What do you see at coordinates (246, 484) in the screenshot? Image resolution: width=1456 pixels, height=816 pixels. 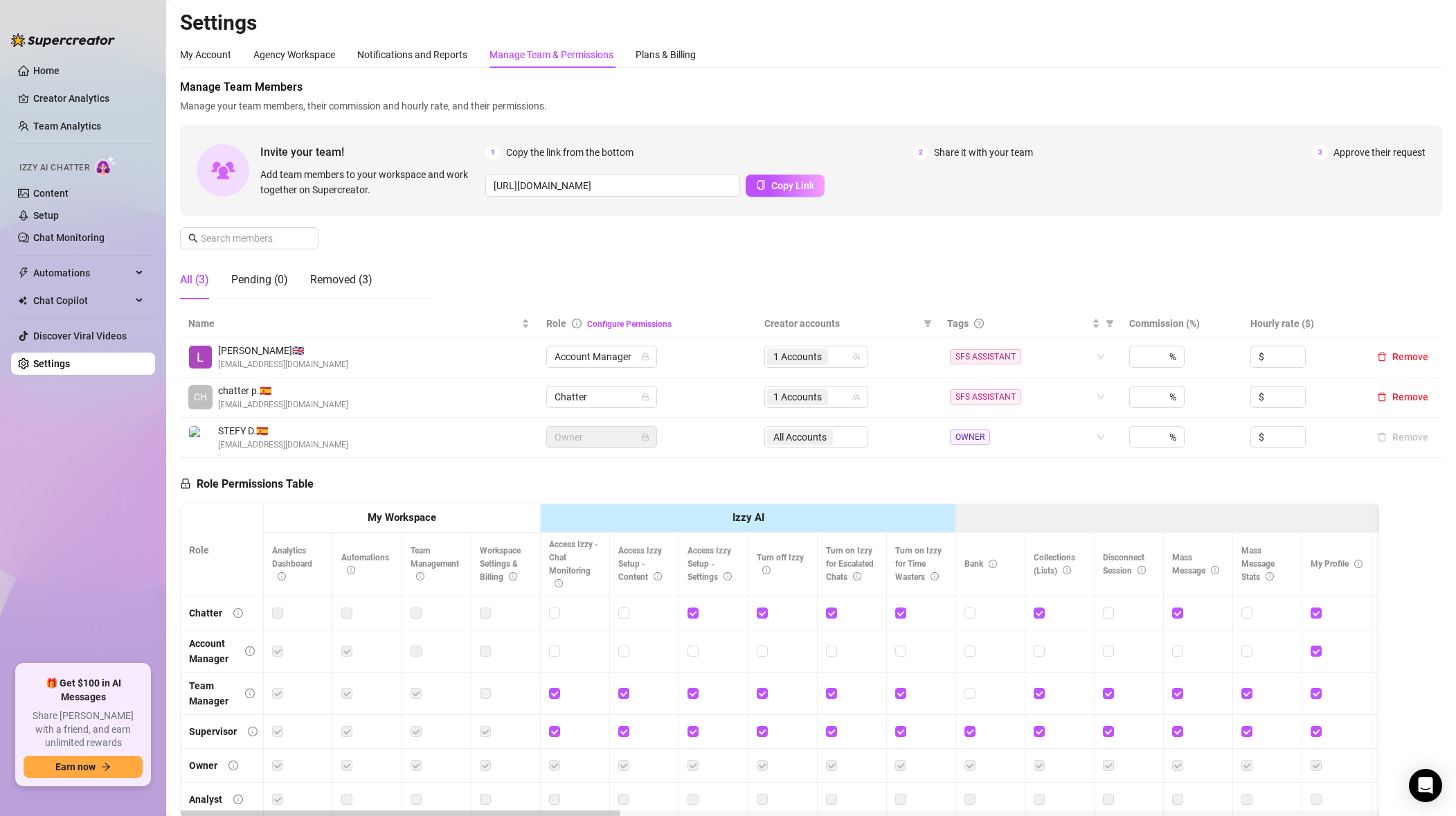 I see `h5: Role Permissions Table` at bounding box center [246, 484].